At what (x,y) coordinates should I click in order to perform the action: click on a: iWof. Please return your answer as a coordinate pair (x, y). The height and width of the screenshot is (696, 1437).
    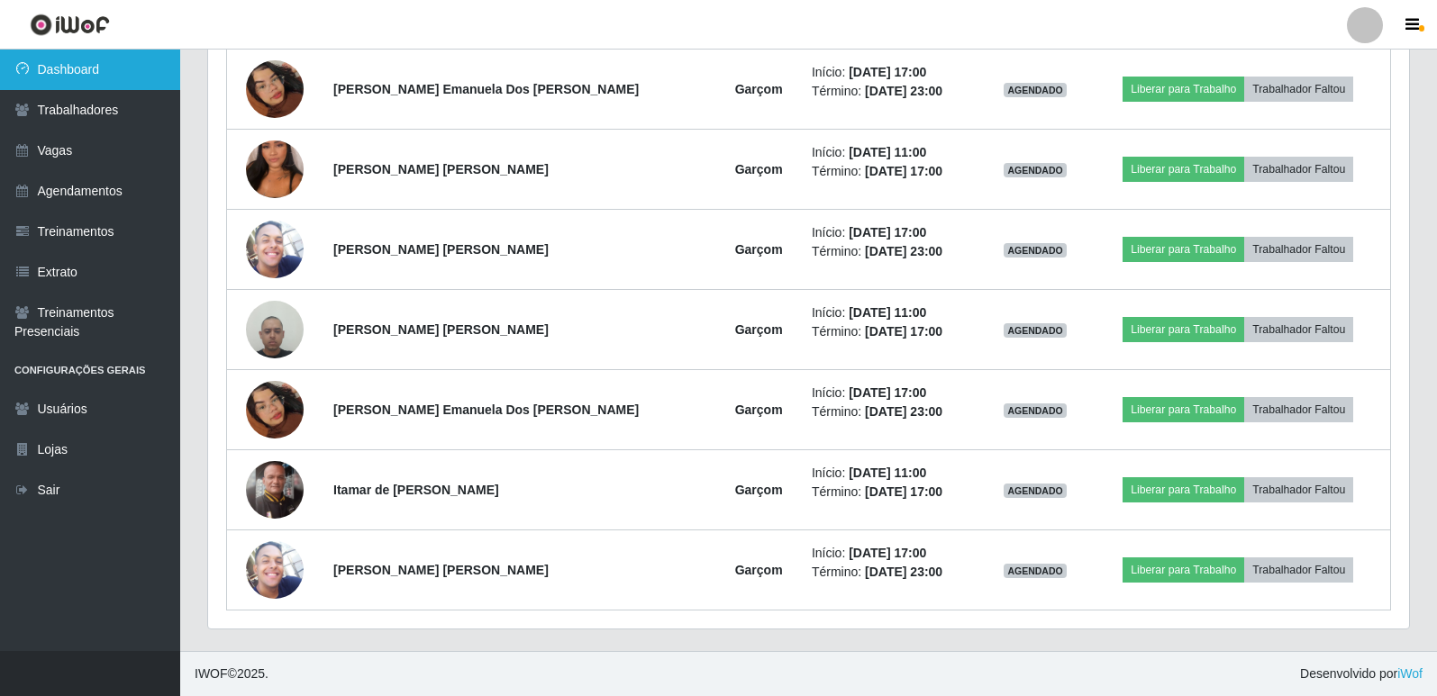
    Looking at the image, I should click on (1410, 674).